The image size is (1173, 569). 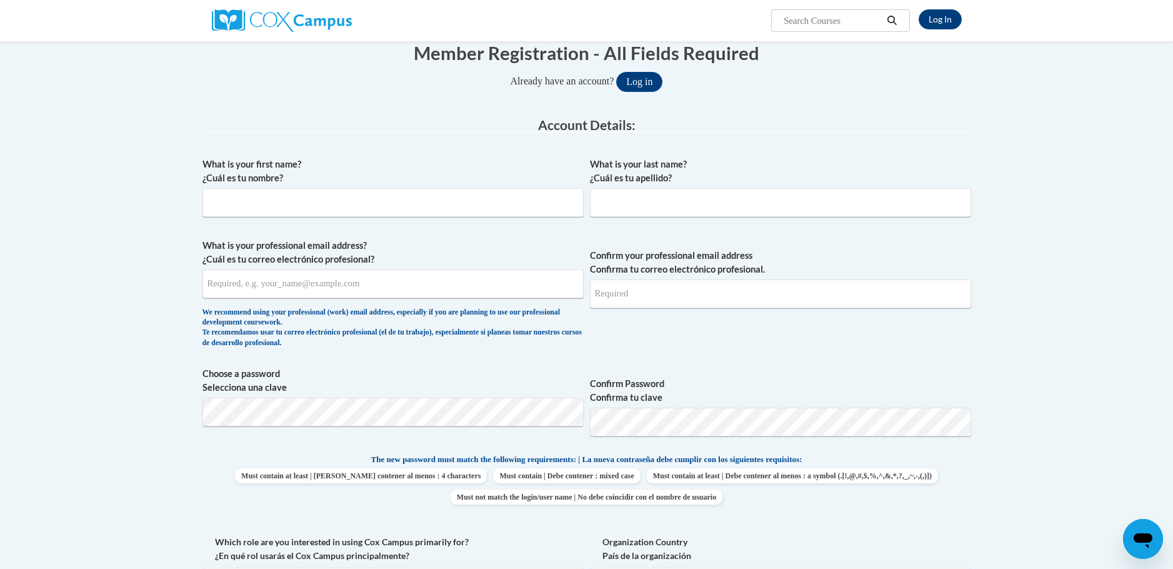 What do you see at coordinates (282, 21) in the screenshot?
I see `a: Cox Campus` at bounding box center [282, 21].